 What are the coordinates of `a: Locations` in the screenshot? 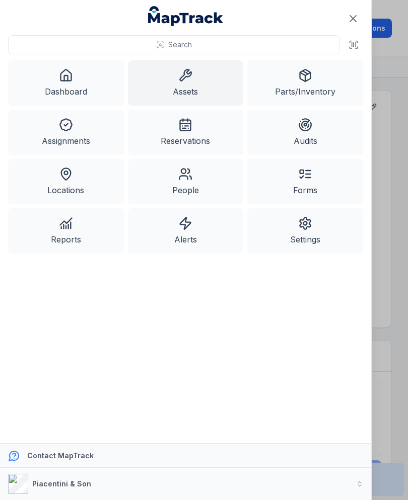 It's located at (66, 182).